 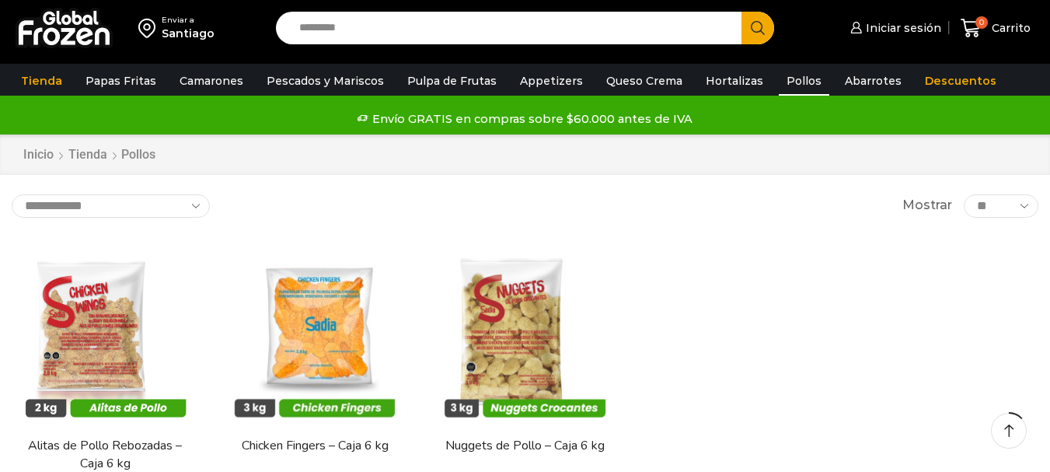 What do you see at coordinates (188, 20) in the screenshot?
I see `div: Enviar a` at bounding box center [188, 20].